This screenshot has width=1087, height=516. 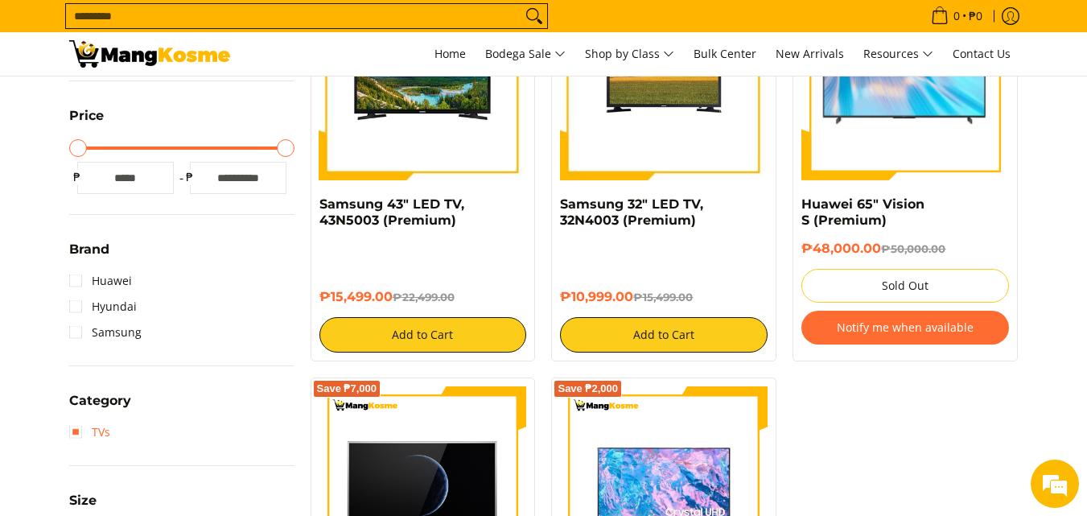 I want to click on a: Home, so click(x=450, y=54).